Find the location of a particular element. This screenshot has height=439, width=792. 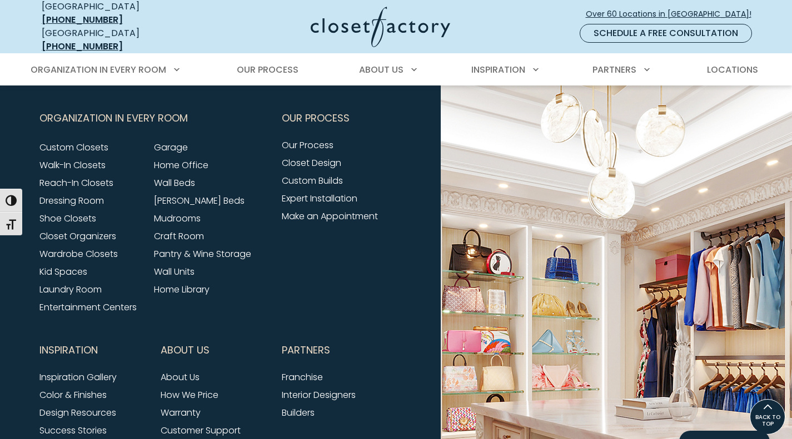

a: Shoe Closets is located at coordinates (68, 218).